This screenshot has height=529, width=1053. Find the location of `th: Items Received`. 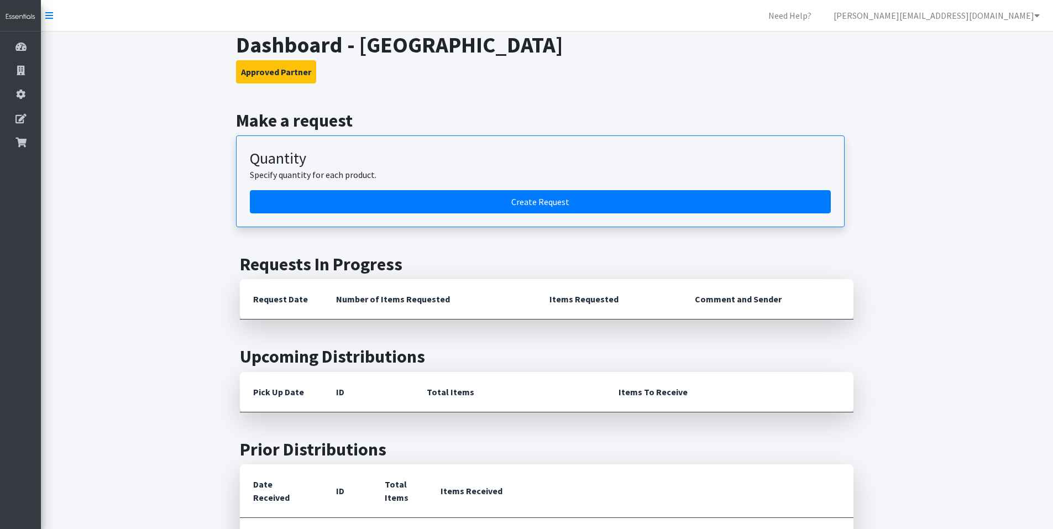

th: Items Received is located at coordinates (641, 491).